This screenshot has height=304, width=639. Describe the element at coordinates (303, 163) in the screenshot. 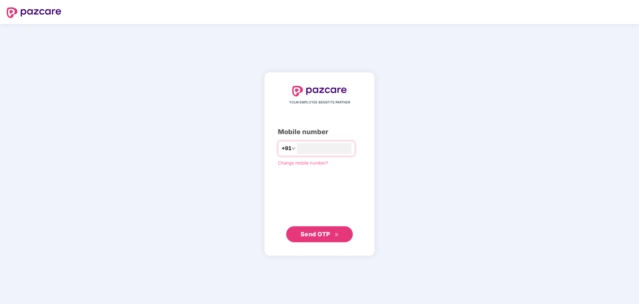

I see `a: Change mobile number?` at that location.